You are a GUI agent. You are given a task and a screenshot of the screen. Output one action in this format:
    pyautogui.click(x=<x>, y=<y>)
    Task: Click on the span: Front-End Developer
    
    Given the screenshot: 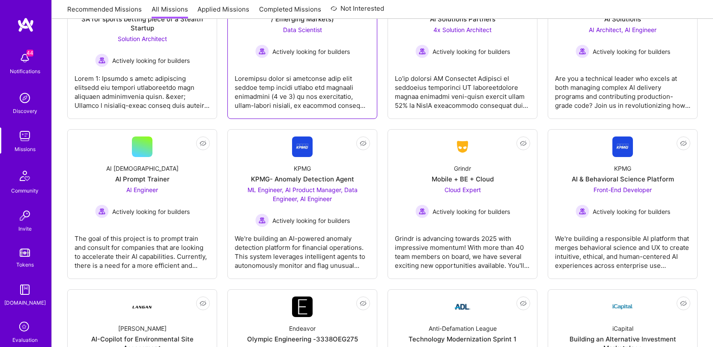 What is the action you would take?
    pyautogui.click(x=622, y=190)
    